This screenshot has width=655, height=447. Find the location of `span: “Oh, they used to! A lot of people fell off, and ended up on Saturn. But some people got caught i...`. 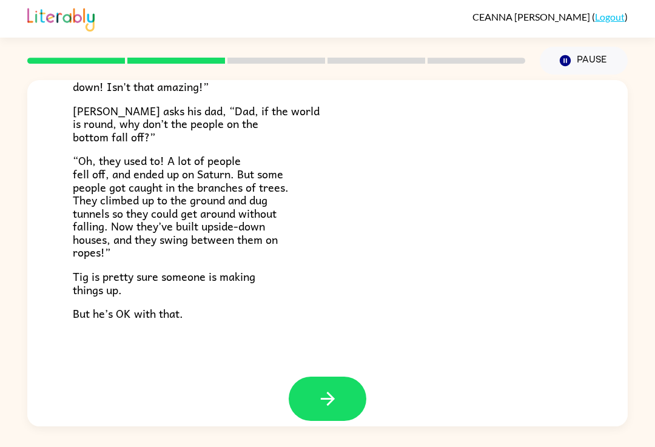

span: “Oh, they used to! A lot of people fell off, and ended up on Saturn. But some people got caught i... is located at coordinates (181, 206).